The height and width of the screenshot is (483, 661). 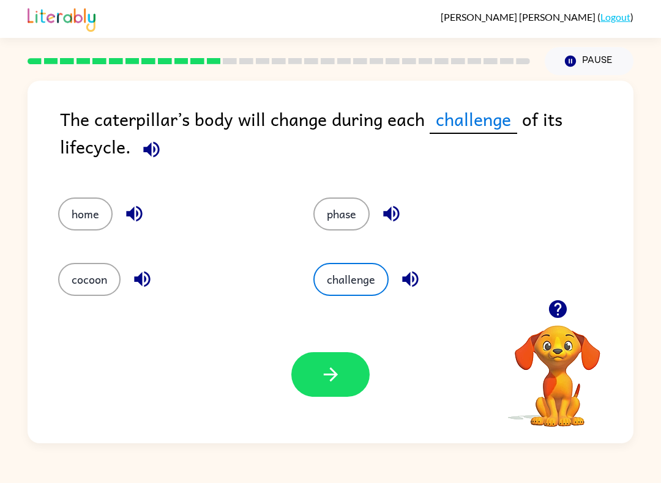 I want to click on button: home, so click(x=85, y=214).